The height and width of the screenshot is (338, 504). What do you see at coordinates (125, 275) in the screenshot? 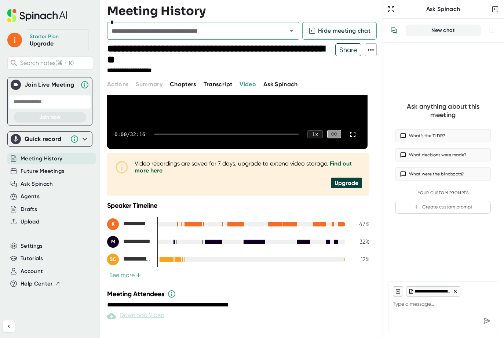
I see `button: See more+` at bounding box center [125, 275].